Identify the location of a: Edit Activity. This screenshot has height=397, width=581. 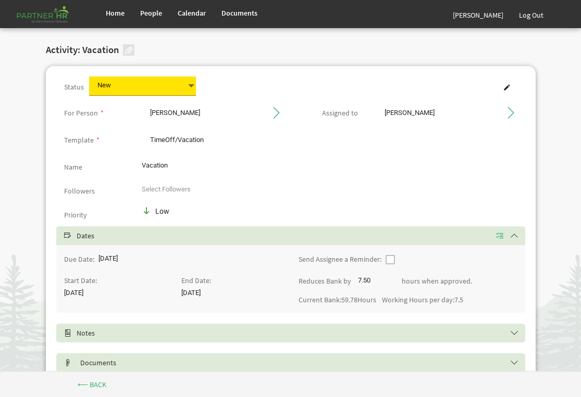
(507, 87).